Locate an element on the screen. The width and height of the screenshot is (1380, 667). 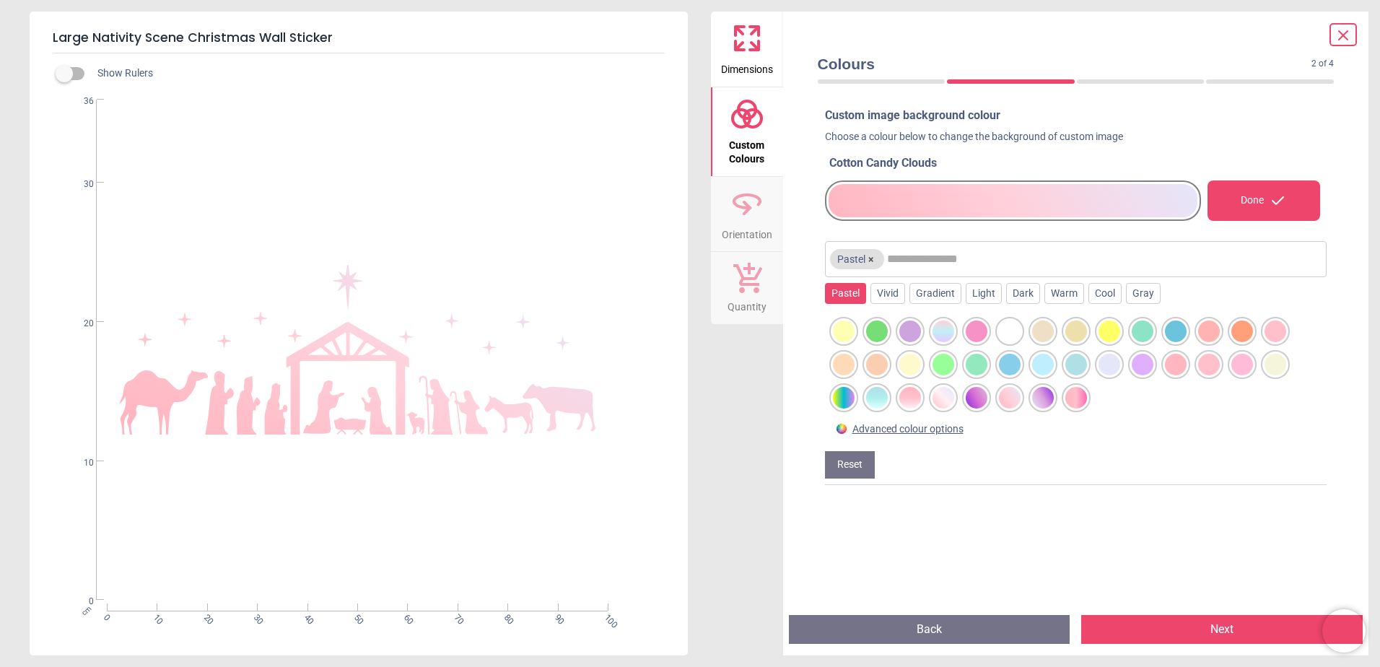
span: Dimensions is located at coordinates (747, 66).